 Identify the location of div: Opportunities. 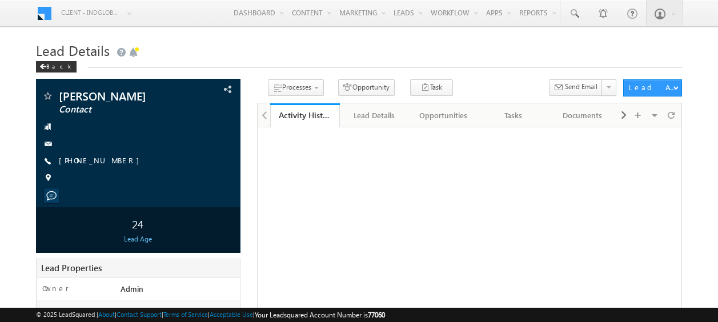
(443, 115).